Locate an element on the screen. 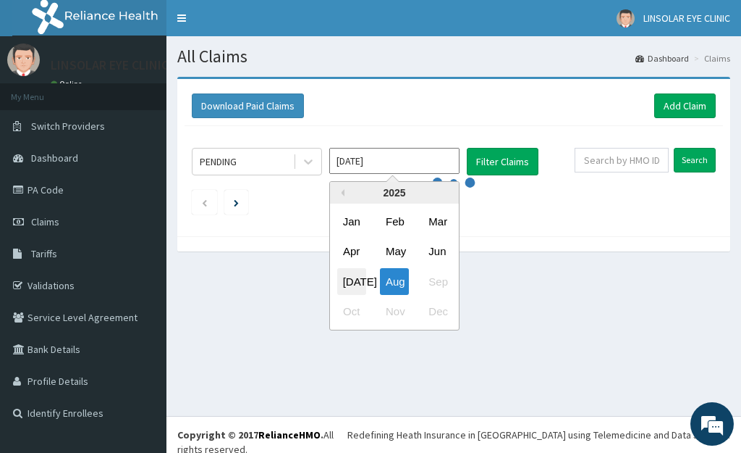  a: Previous page is located at coordinates (204, 202).